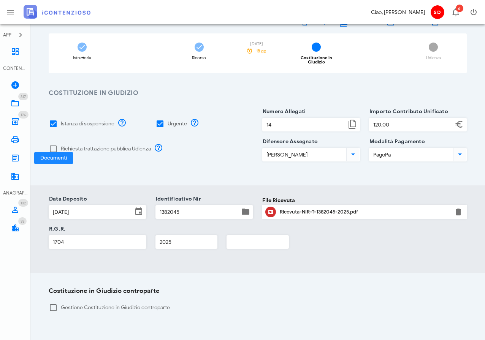 The width and height of the screenshot is (485, 340). What do you see at coordinates (458, 212) in the screenshot?
I see `button: Elimina` at bounding box center [458, 212].